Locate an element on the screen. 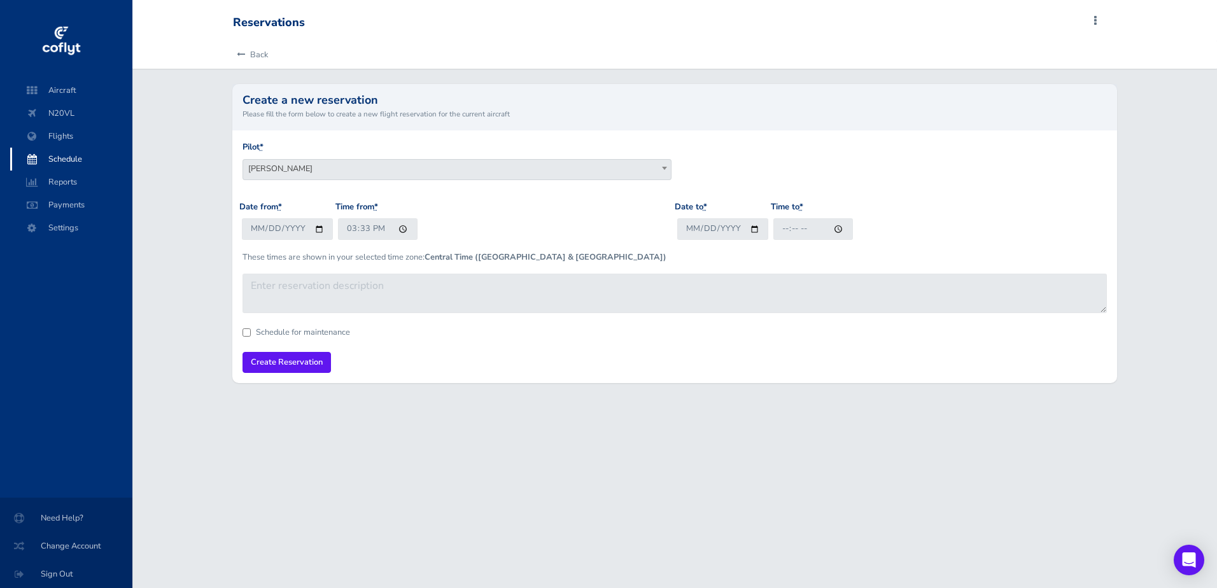 This screenshot has width=1217, height=588. small: Please fill the form below to create a new flight reservation for the current aircraft is located at coordinates (675, 114).